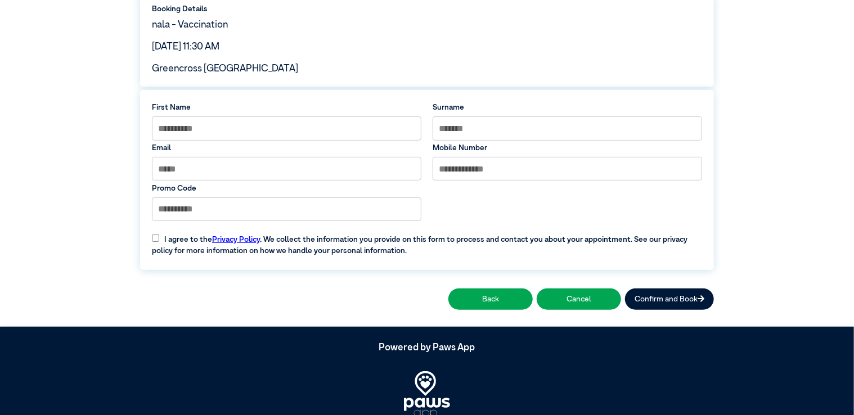 Image resolution: width=854 pixels, height=415 pixels. What do you see at coordinates (427, 9) in the screenshot?
I see `label: Booking Details` at bounding box center [427, 9].